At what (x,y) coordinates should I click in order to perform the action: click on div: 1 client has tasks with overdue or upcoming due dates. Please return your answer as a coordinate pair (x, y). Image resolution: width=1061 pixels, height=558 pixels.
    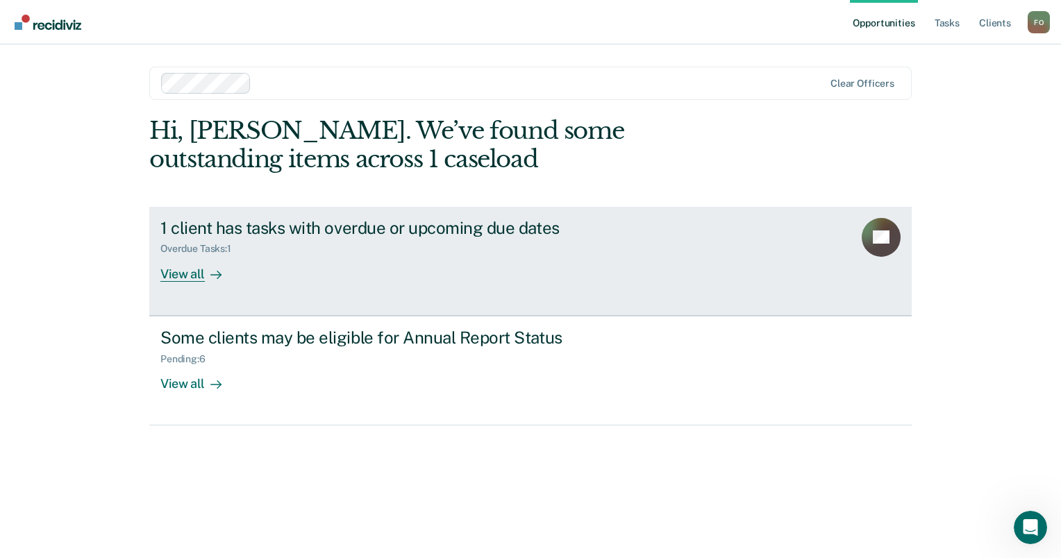
    Looking at the image, I should click on (404, 228).